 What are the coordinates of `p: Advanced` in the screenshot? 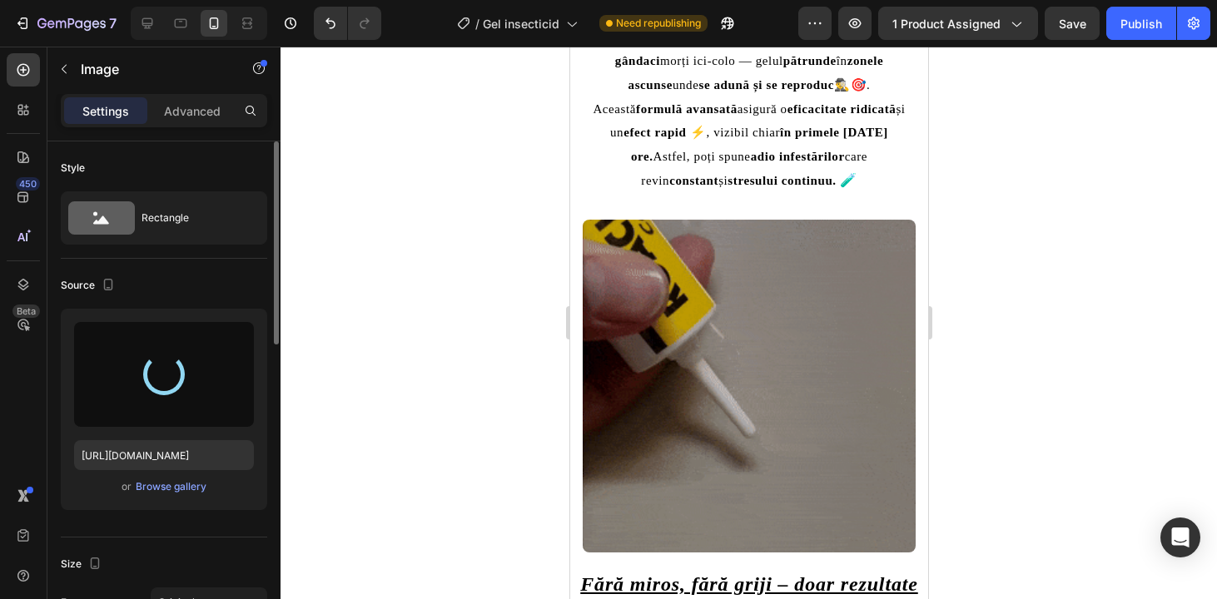 It's located at (192, 111).